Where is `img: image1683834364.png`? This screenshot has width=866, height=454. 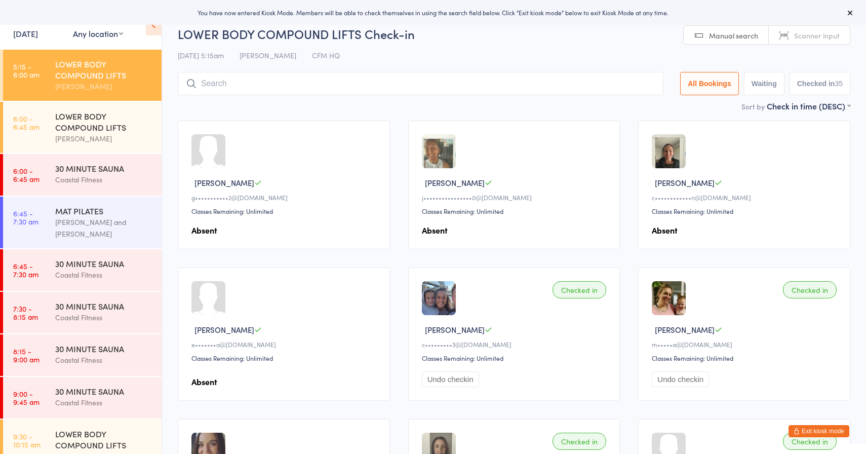 img: image1683834364.png is located at coordinates (439, 298).